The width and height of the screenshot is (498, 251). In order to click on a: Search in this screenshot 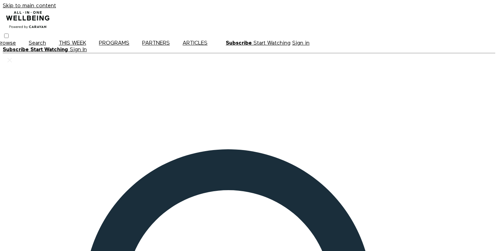, I will do `click(40, 43)`.